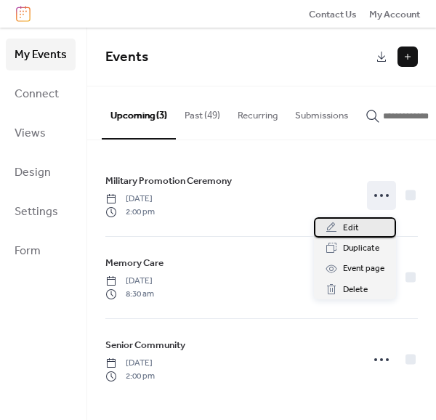 The width and height of the screenshot is (436, 420). Describe the element at coordinates (36, 94) in the screenshot. I see `span: Connect` at that location.